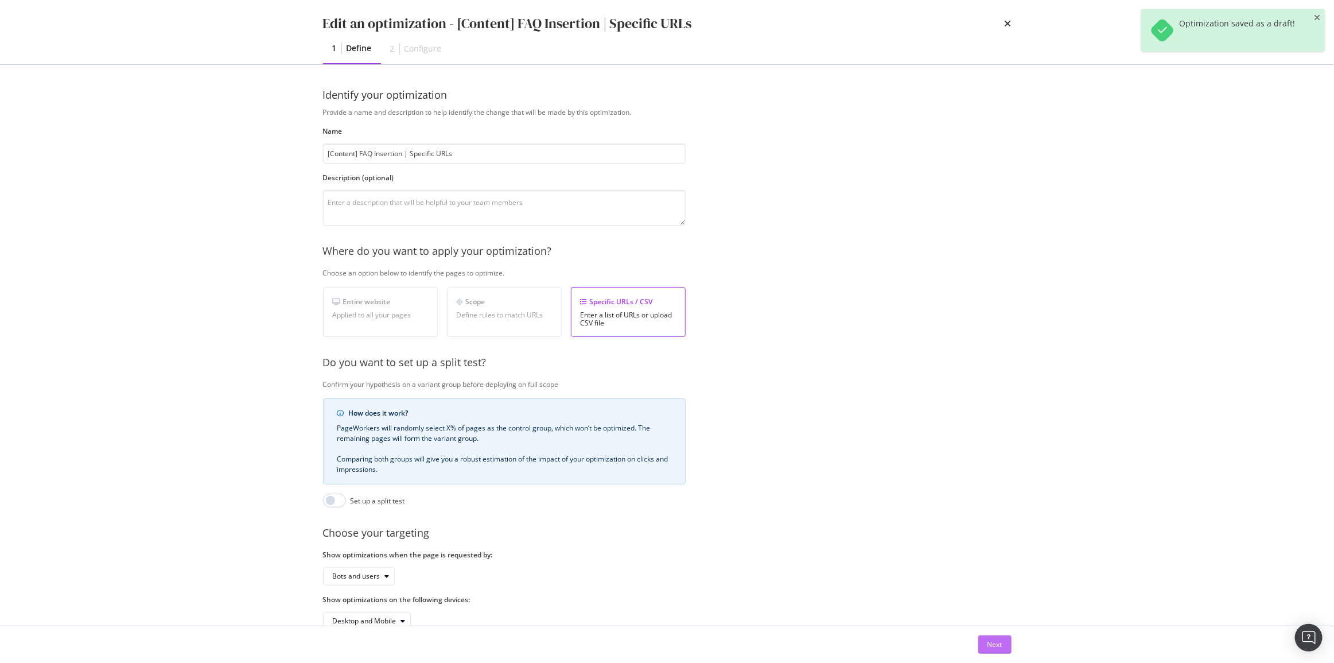  I want to click on div: Configure, so click(423, 49).